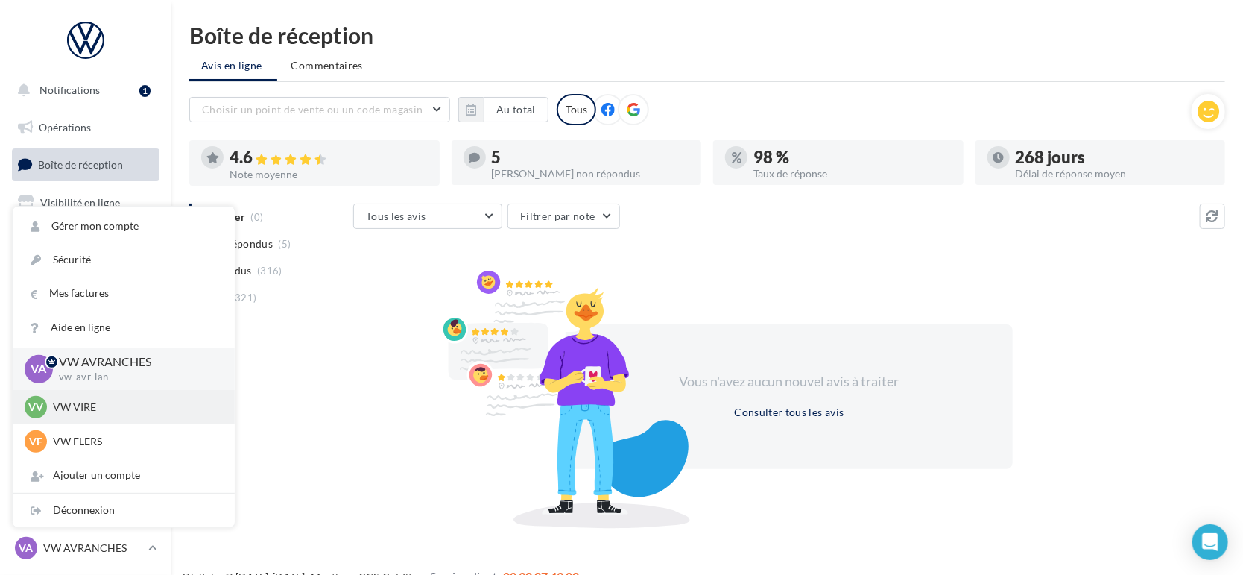 The width and height of the screenshot is (1243, 575). Describe the element at coordinates (124, 259) in the screenshot. I see `a: Sécurité` at that location.